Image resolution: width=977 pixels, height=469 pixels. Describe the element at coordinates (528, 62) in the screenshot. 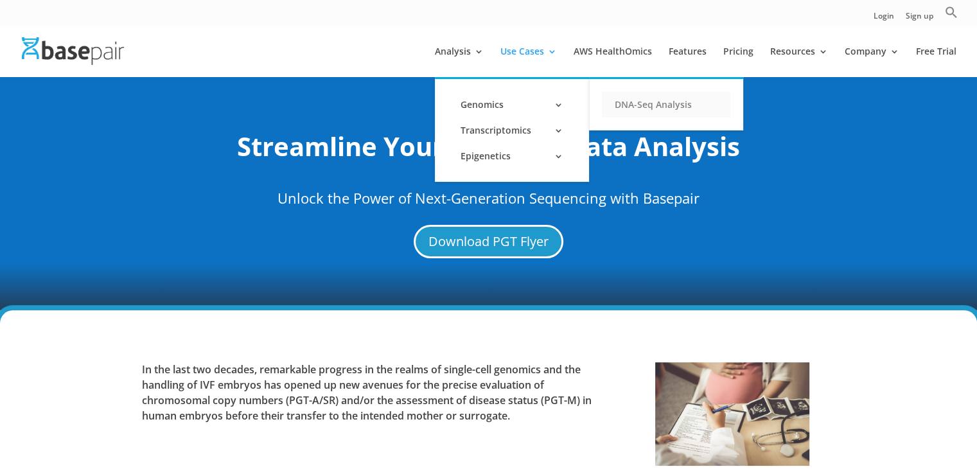

I see `a: Use Cases` at that location.